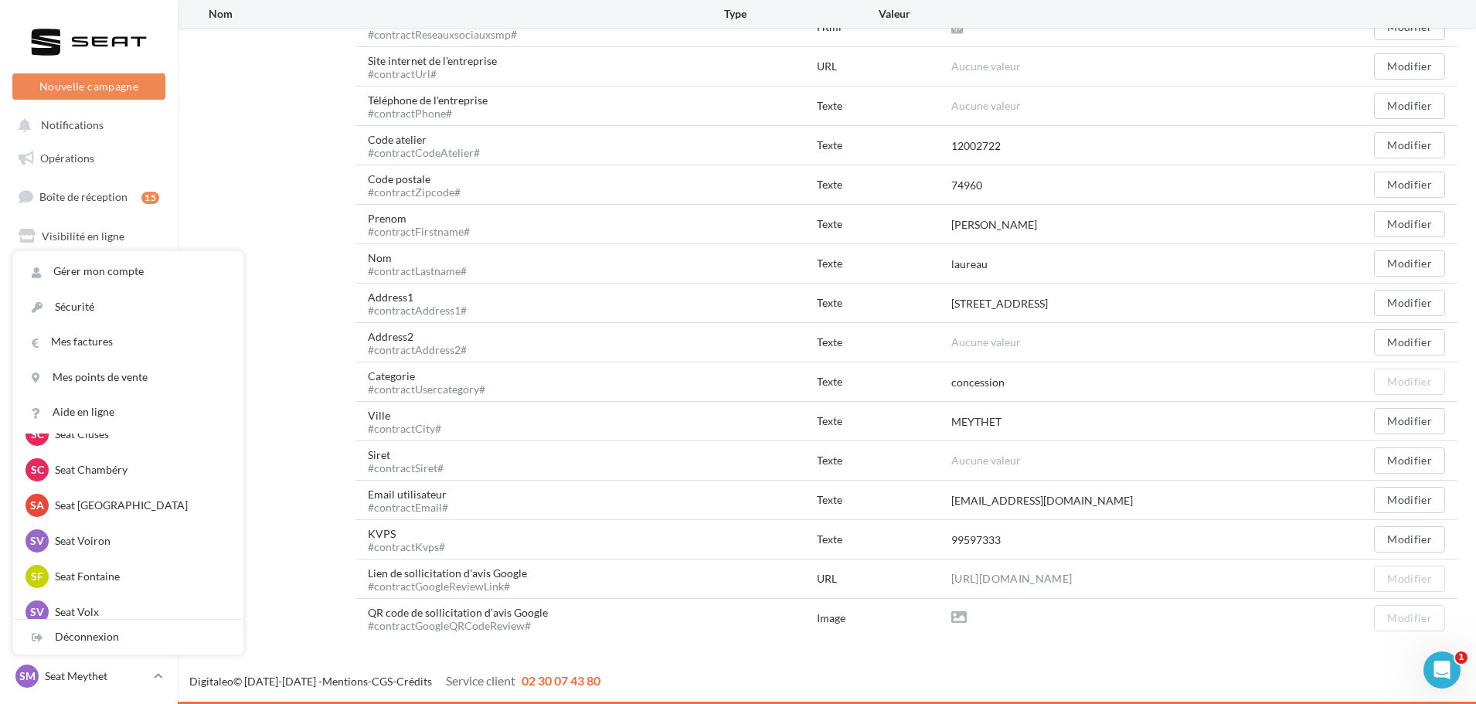  Describe the element at coordinates (427, 390) in the screenshot. I see `div: #contractUsercategory#` at that location.